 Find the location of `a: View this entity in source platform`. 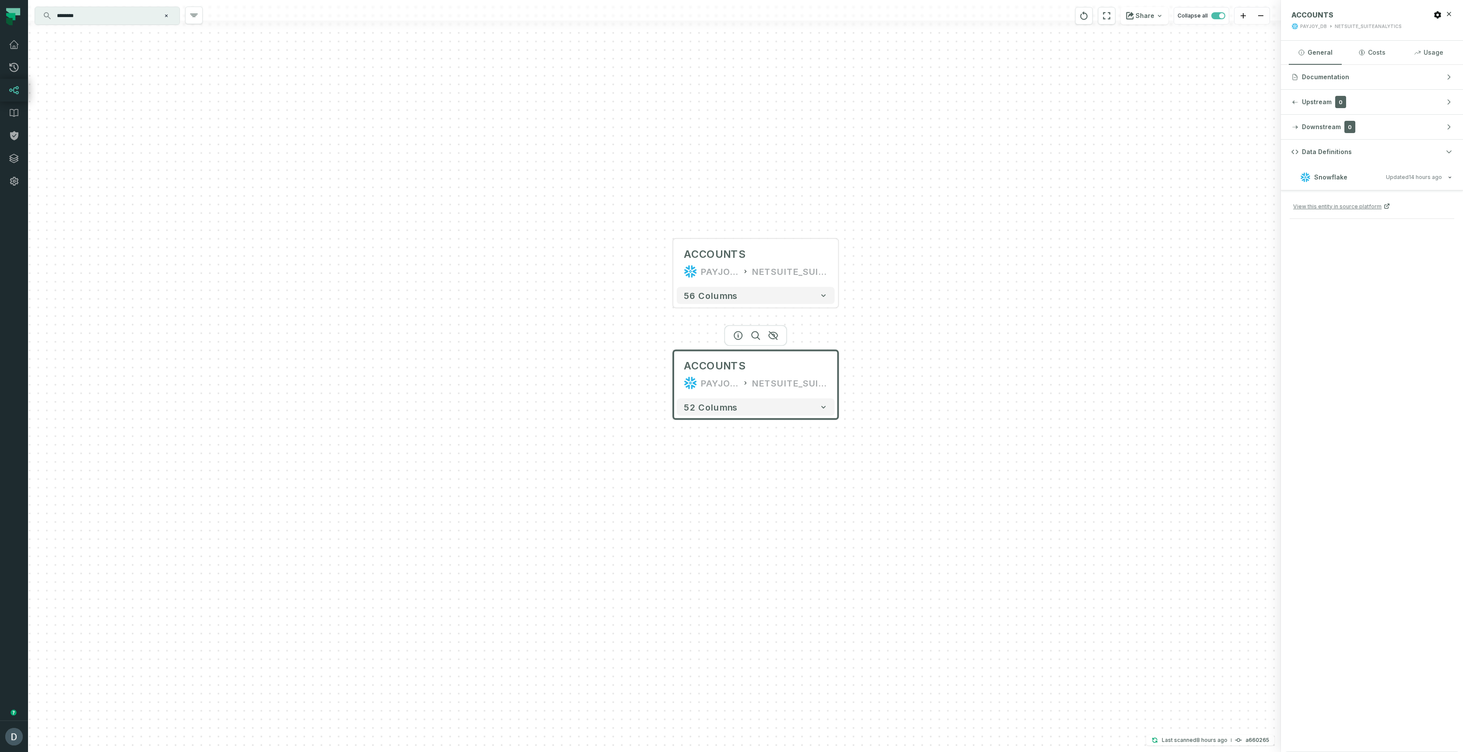

a: View this entity in source platform is located at coordinates (1341, 206).